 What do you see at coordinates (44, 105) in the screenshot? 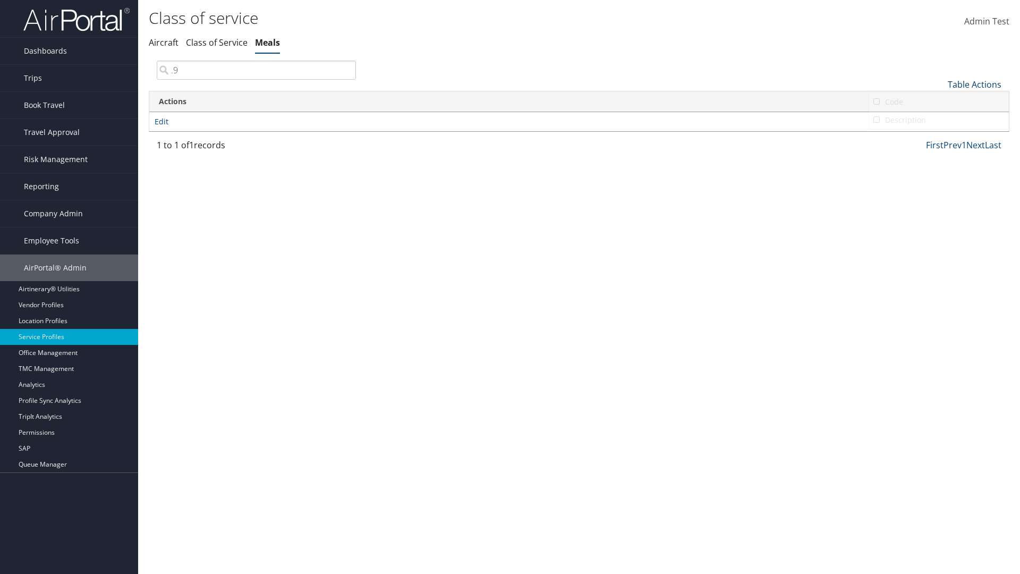
I see `span: Book Travel` at bounding box center [44, 105].